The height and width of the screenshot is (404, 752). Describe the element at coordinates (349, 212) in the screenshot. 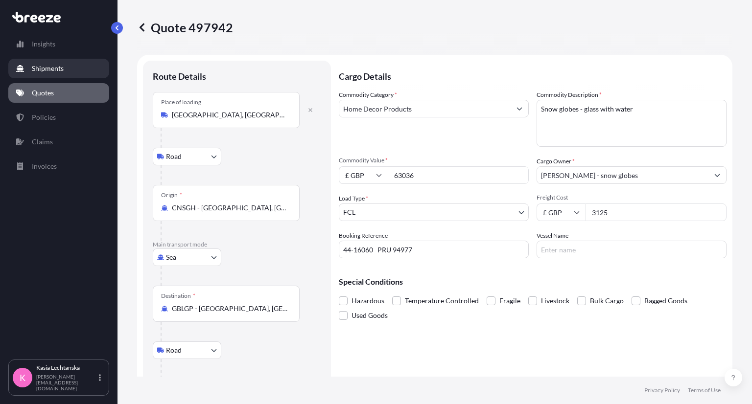

I see `span: FCL` at that location.